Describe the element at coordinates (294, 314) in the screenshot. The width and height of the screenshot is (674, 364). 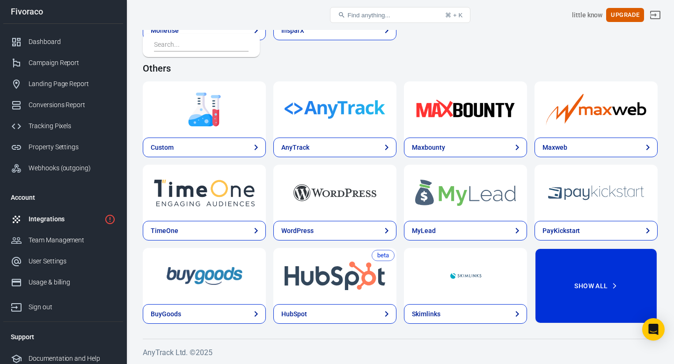
I see `div: HubSpot` at that location.